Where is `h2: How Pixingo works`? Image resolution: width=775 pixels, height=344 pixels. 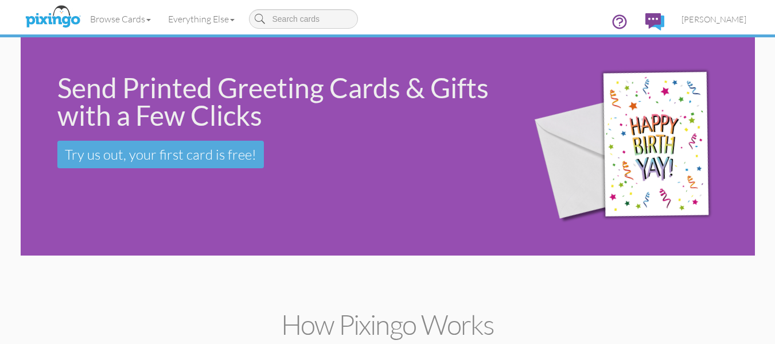
h2: How Pixingo works is located at coordinates (388, 324).